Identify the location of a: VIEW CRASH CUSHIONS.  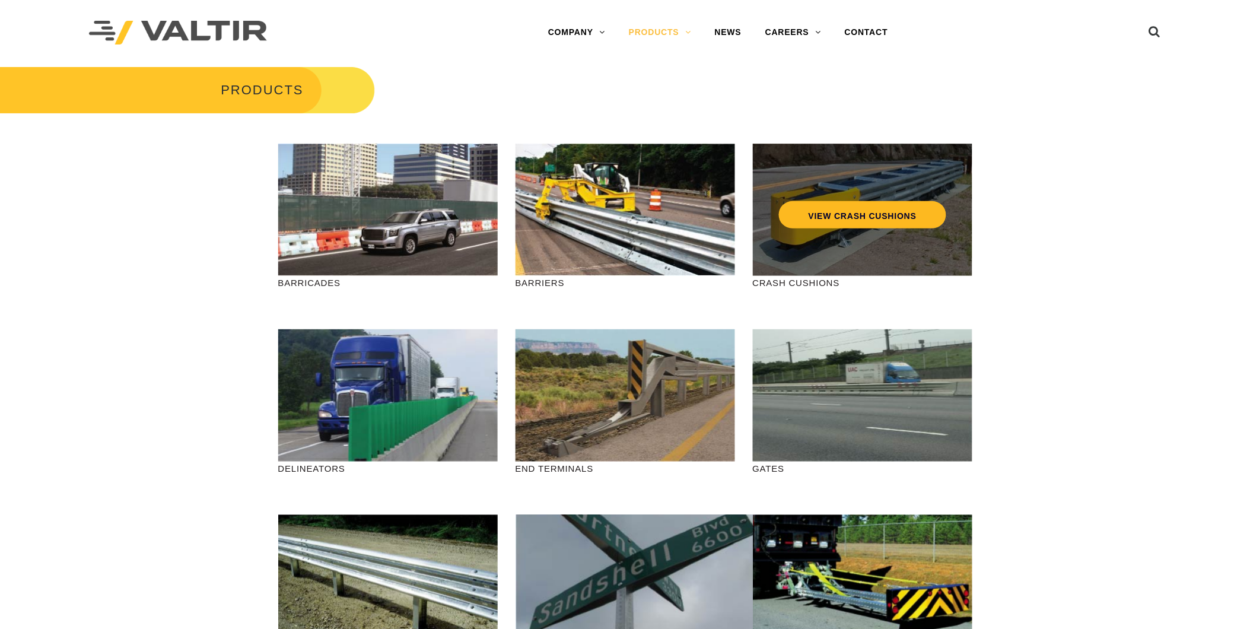
(862, 215).